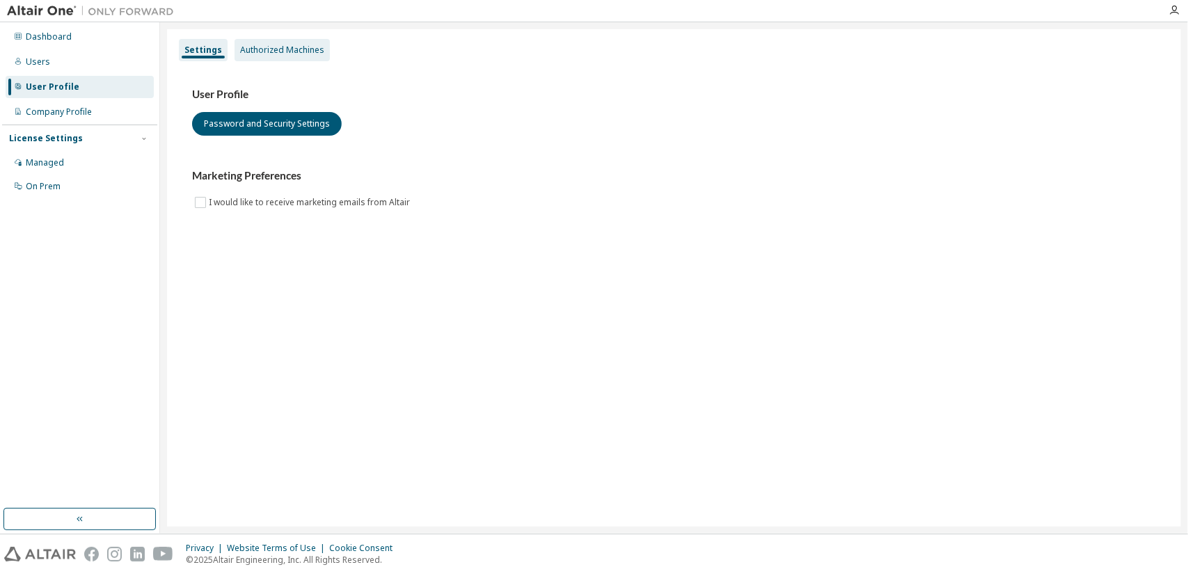  What do you see at coordinates (673, 176) in the screenshot?
I see `h3: Marketing Preferences` at bounding box center [673, 176].